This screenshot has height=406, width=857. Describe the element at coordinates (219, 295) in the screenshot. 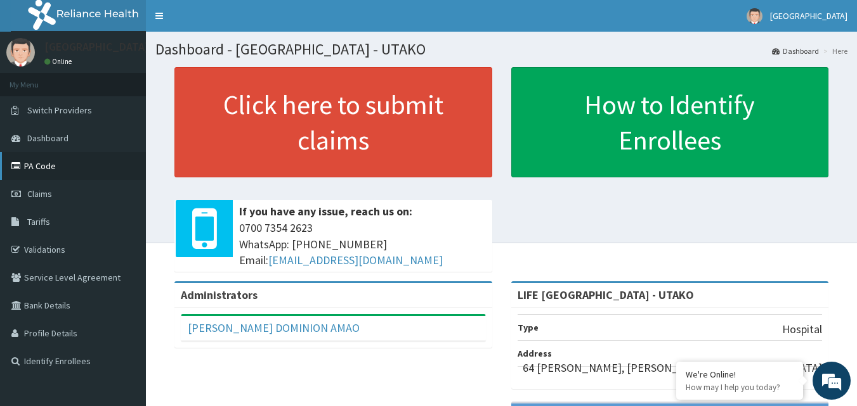

I see `b: Administrators` at that location.